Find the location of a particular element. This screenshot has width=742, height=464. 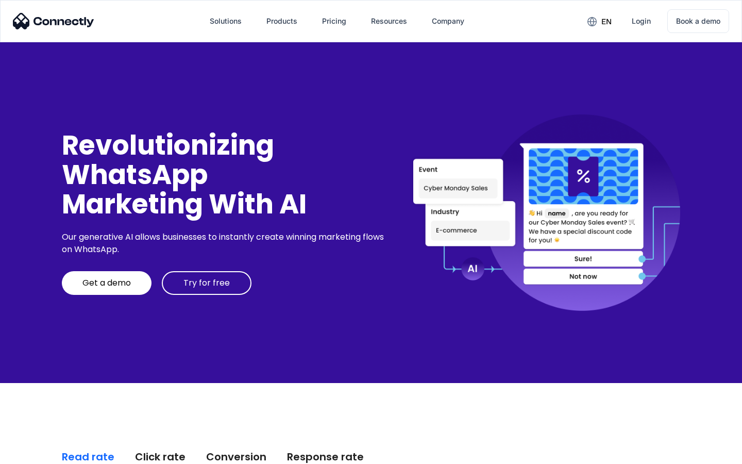

a: Book a demo is located at coordinates (698, 21).